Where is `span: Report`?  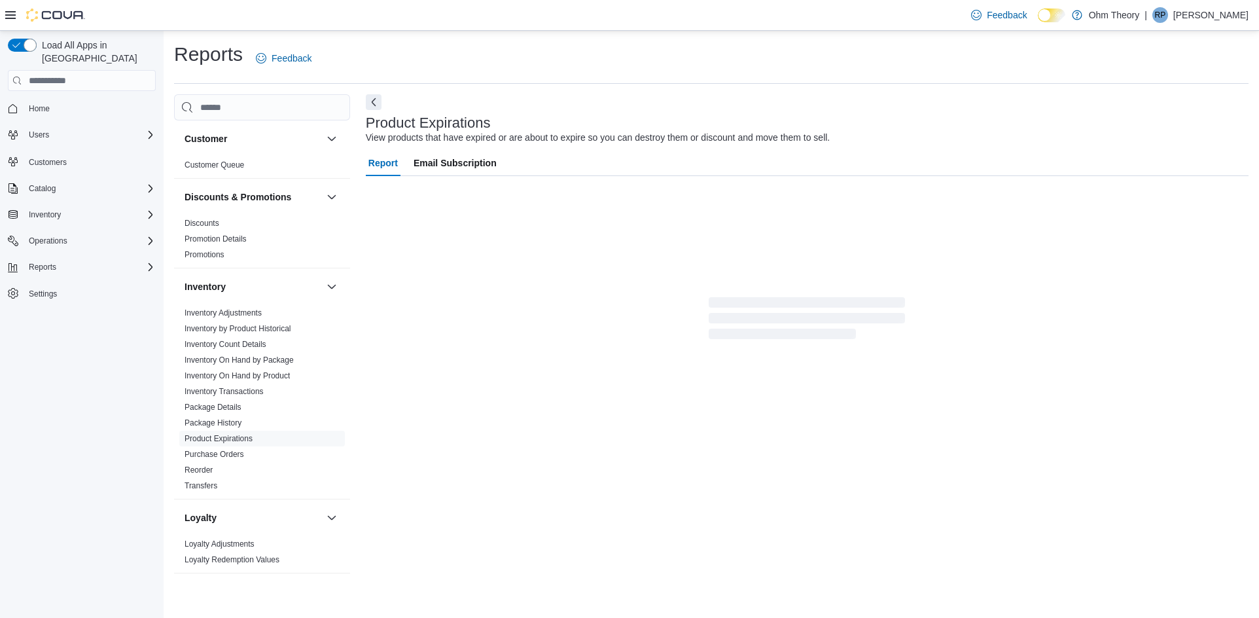
span: Report is located at coordinates (383, 163).